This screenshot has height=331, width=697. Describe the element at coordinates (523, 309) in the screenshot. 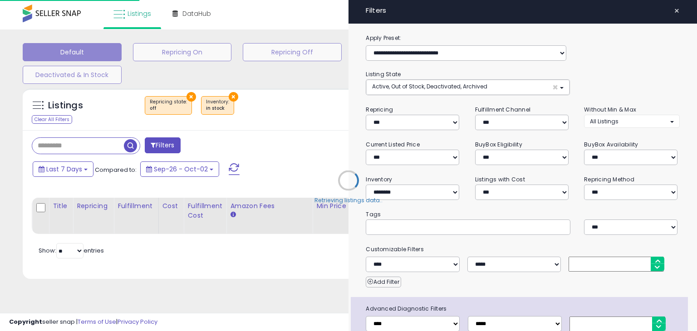

I see `span: Advanced Diagnostic Filters` at that location.